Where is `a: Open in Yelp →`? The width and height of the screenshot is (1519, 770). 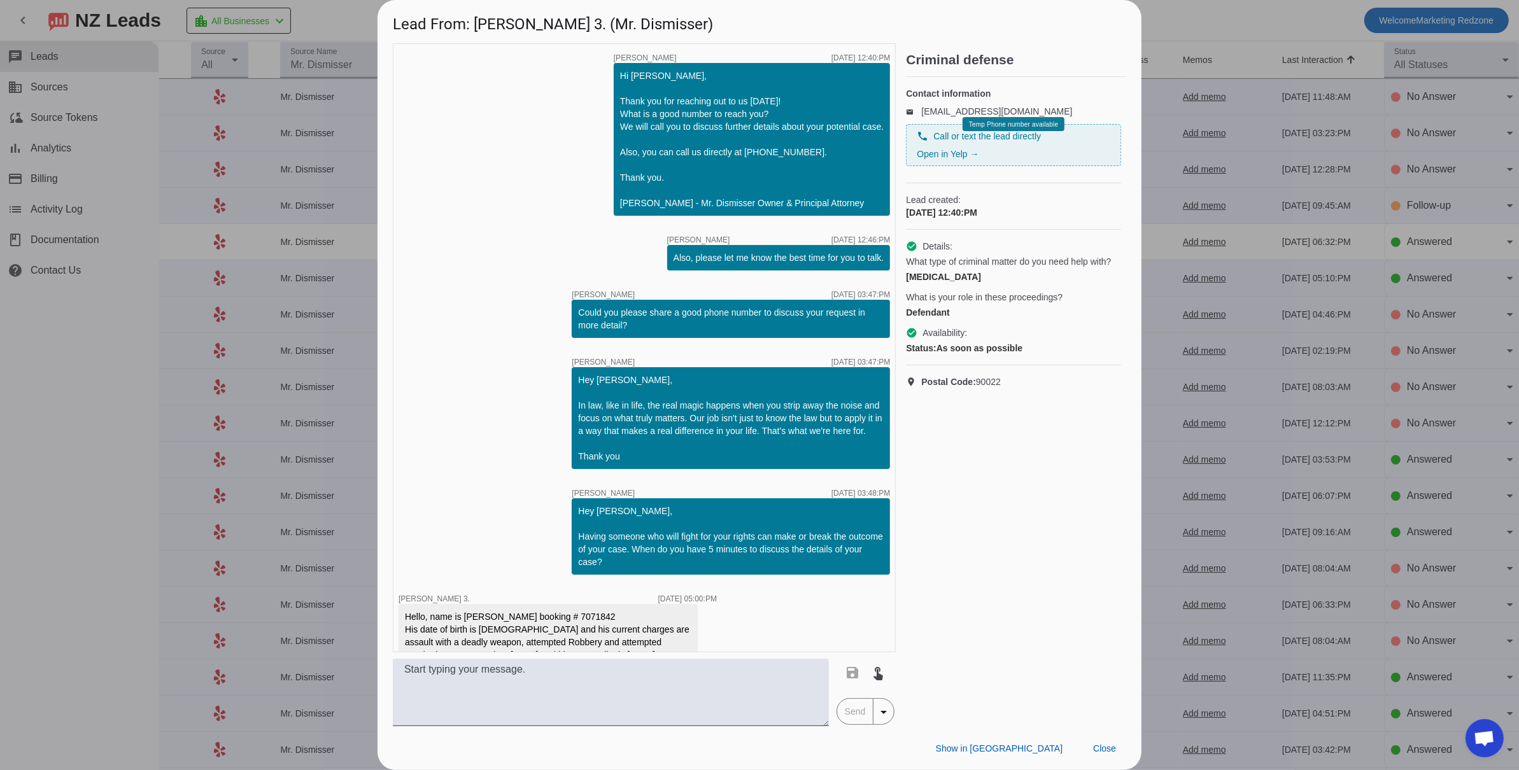 a: Open in Yelp → is located at coordinates (947, 154).